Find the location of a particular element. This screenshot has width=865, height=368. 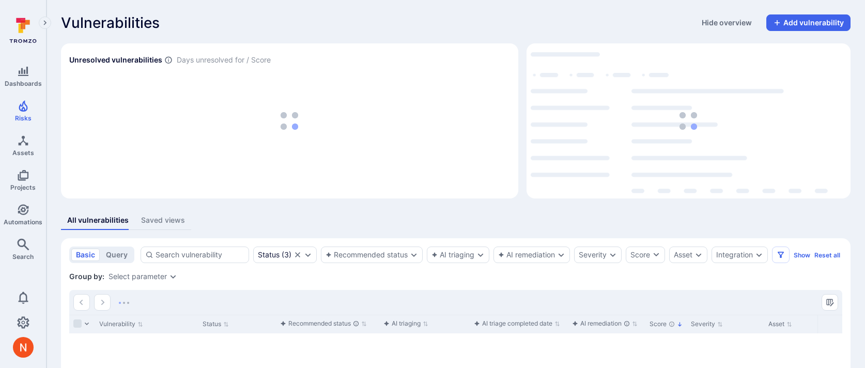

div: ( 3 ) is located at coordinates (274, 255).